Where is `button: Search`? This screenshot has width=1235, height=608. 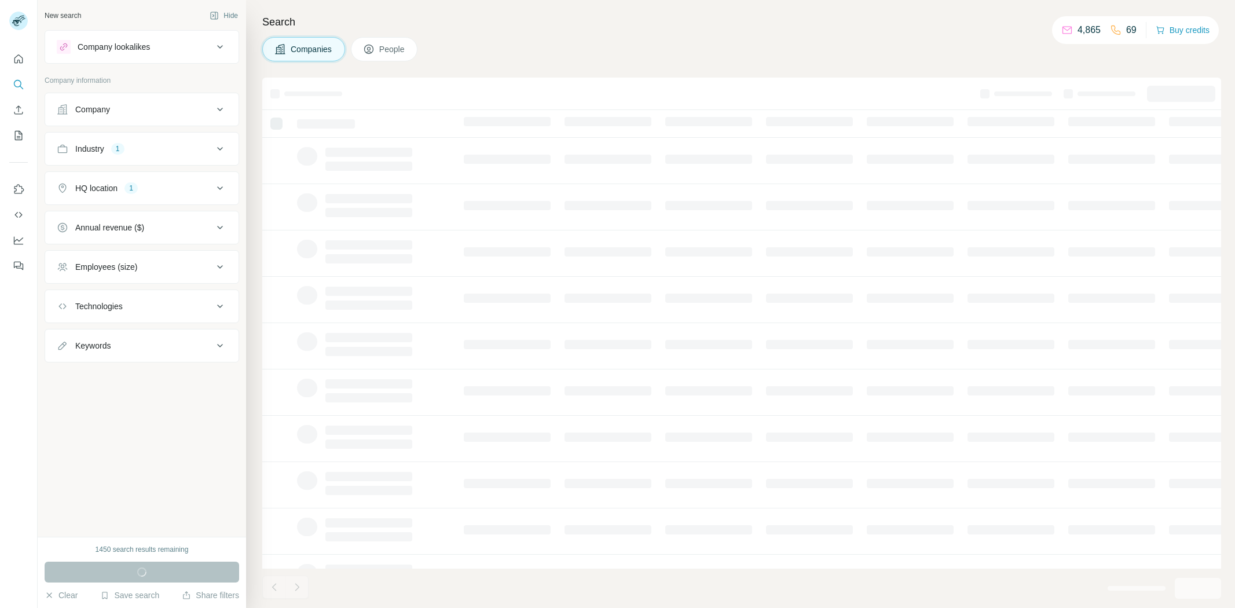 button: Search is located at coordinates (19, 85).